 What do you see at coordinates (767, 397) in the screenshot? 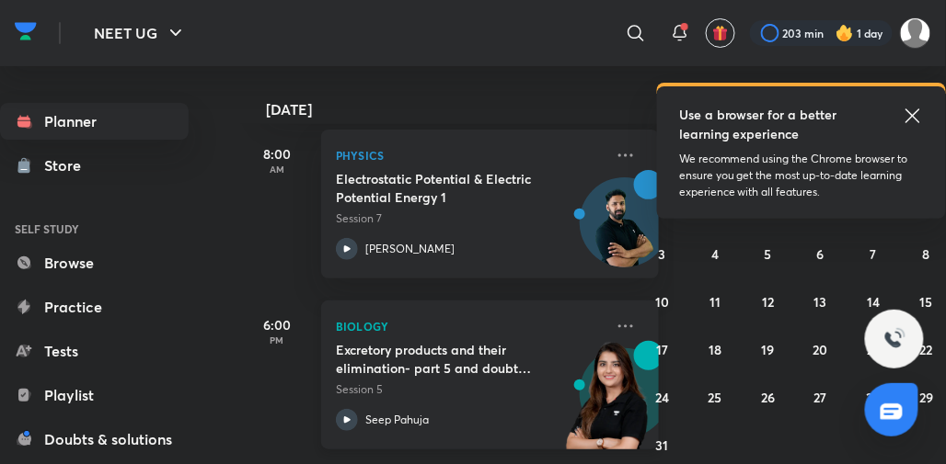
I see `abbr: August 26, 2025` at bounding box center [767, 397].